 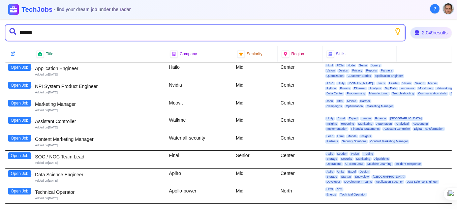 What do you see at coordinates (331, 195) in the screenshot?
I see `span: Energy` at bounding box center [331, 195].